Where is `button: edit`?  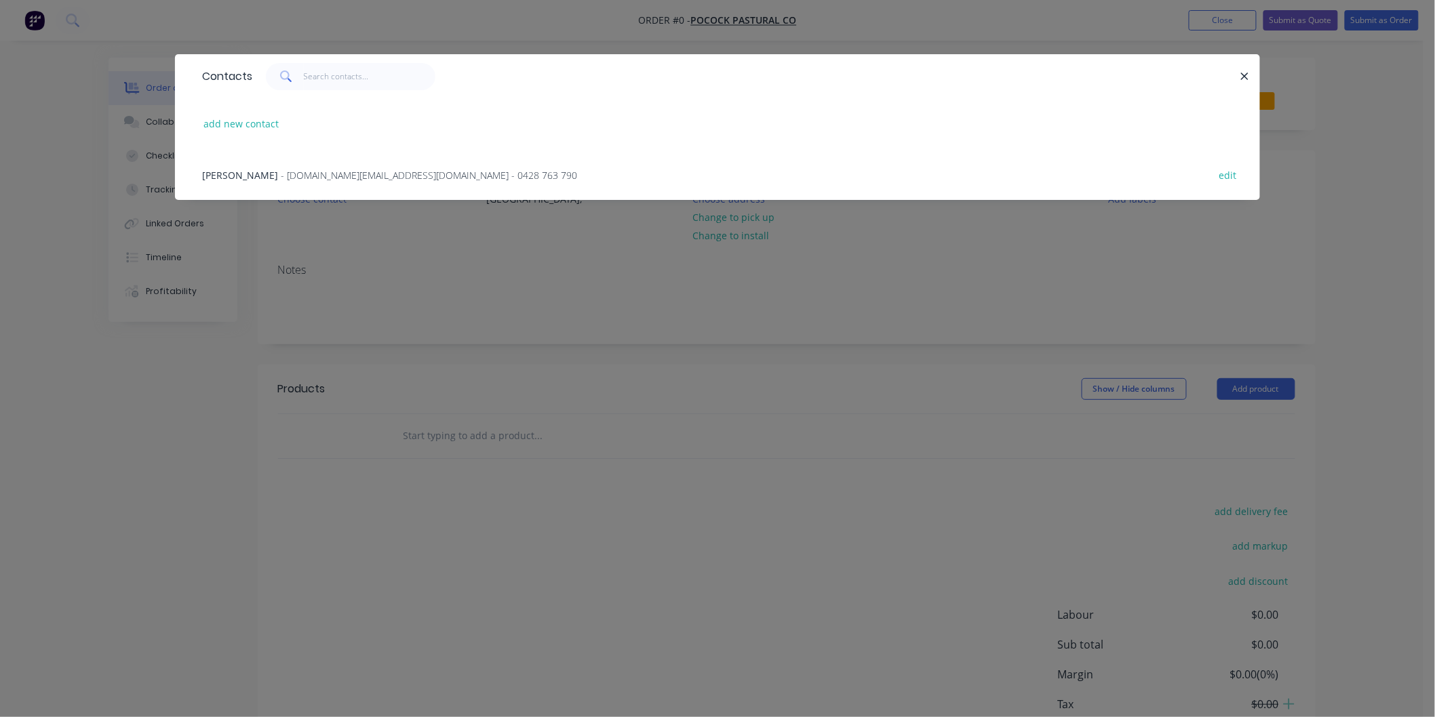
button: edit is located at coordinates (1227, 174).